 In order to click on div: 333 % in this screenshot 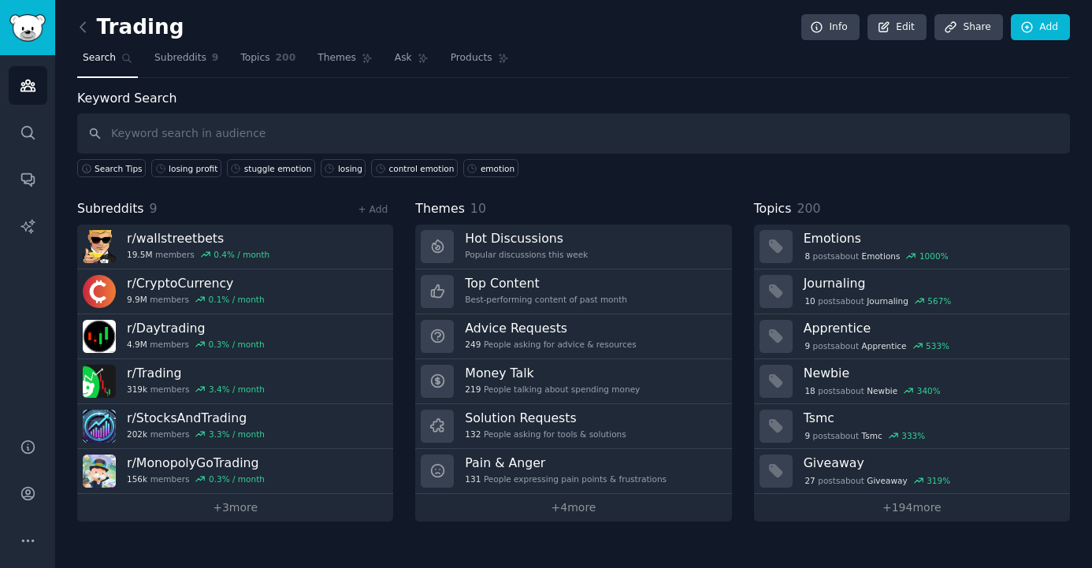, I will do `click(913, 436)`.